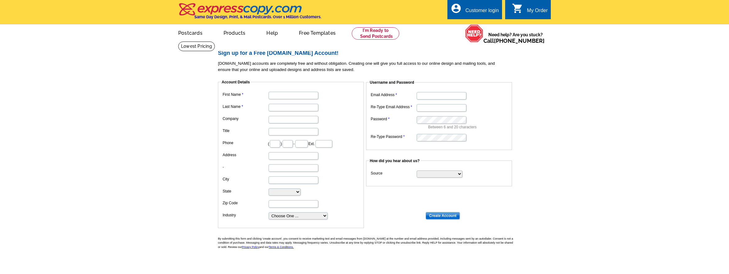 The height and width of the screenshot is (274, 729). I want to click on label: Address, so click(245, 155).